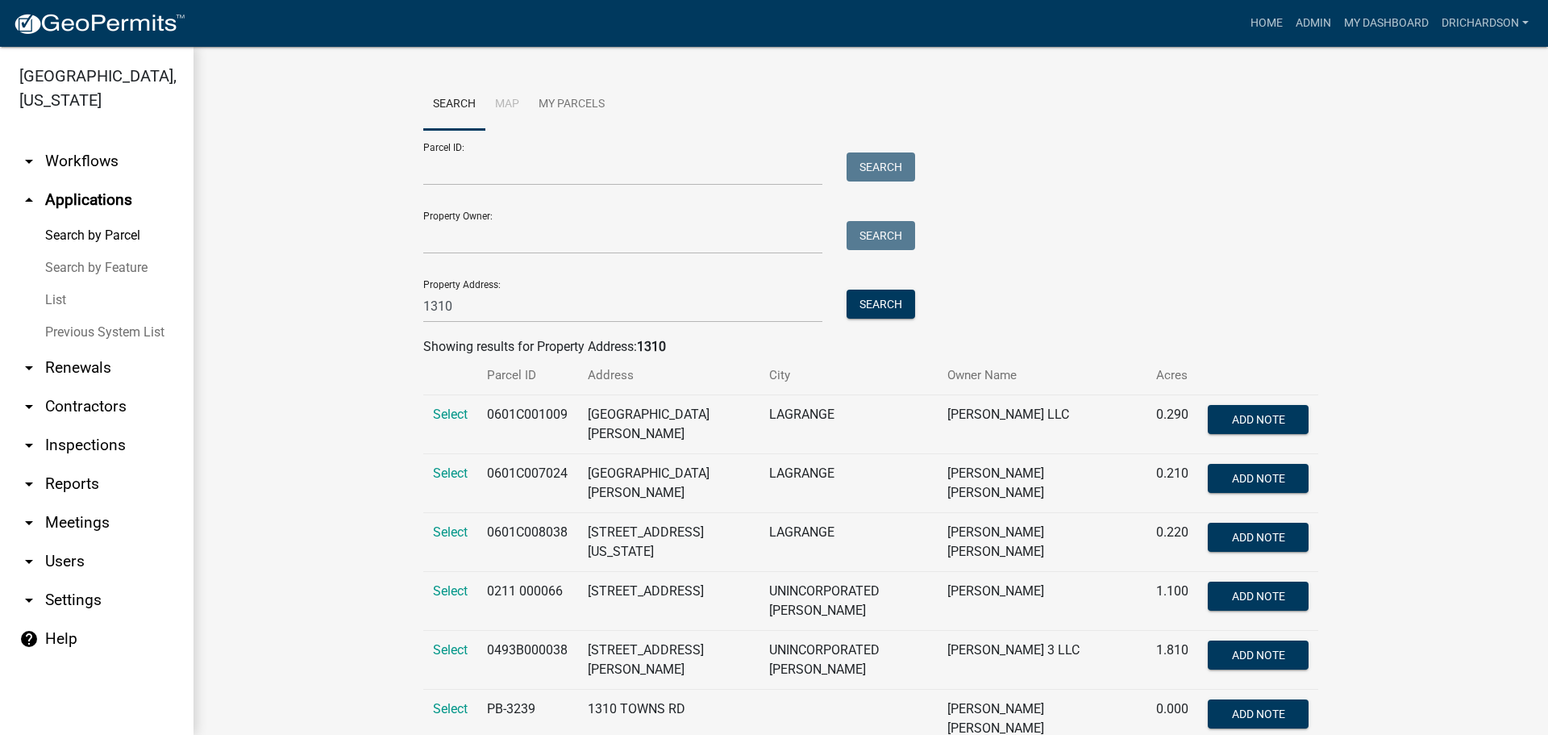 The width and height of the screenshot is (1548, 735). What do you see at coordinates (527, 601) in the screenshot?
I see `td: 0211 000066` at bounding box center [527, 601].